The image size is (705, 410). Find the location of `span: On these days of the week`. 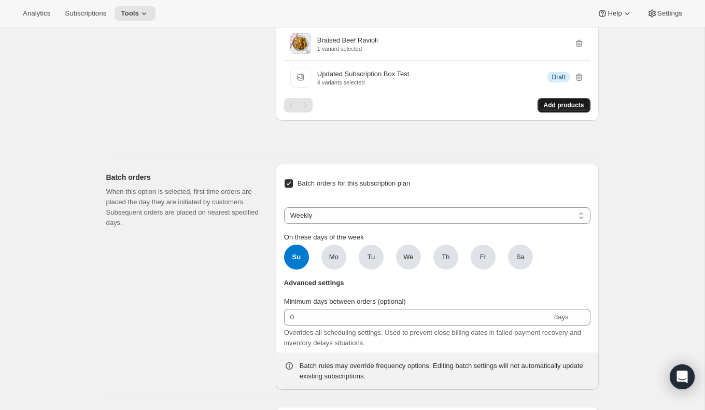

span: On these days of the week is located at coordinates (324, 237).